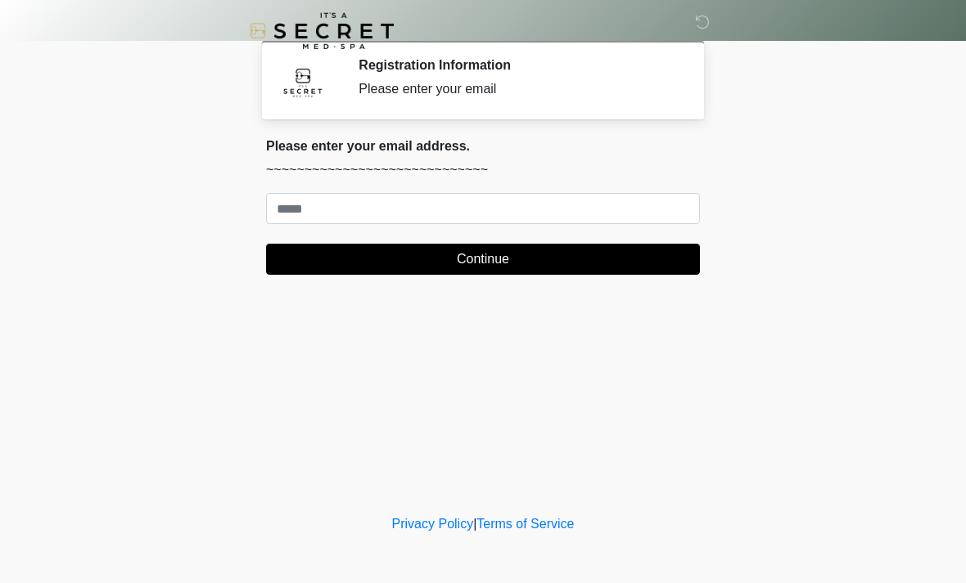 This screenshot has width=966, height=583. Describe the element at coordinates (322, 30) in the screenshot. I see `img: It's A Secret Med Spa Logo` at that location.